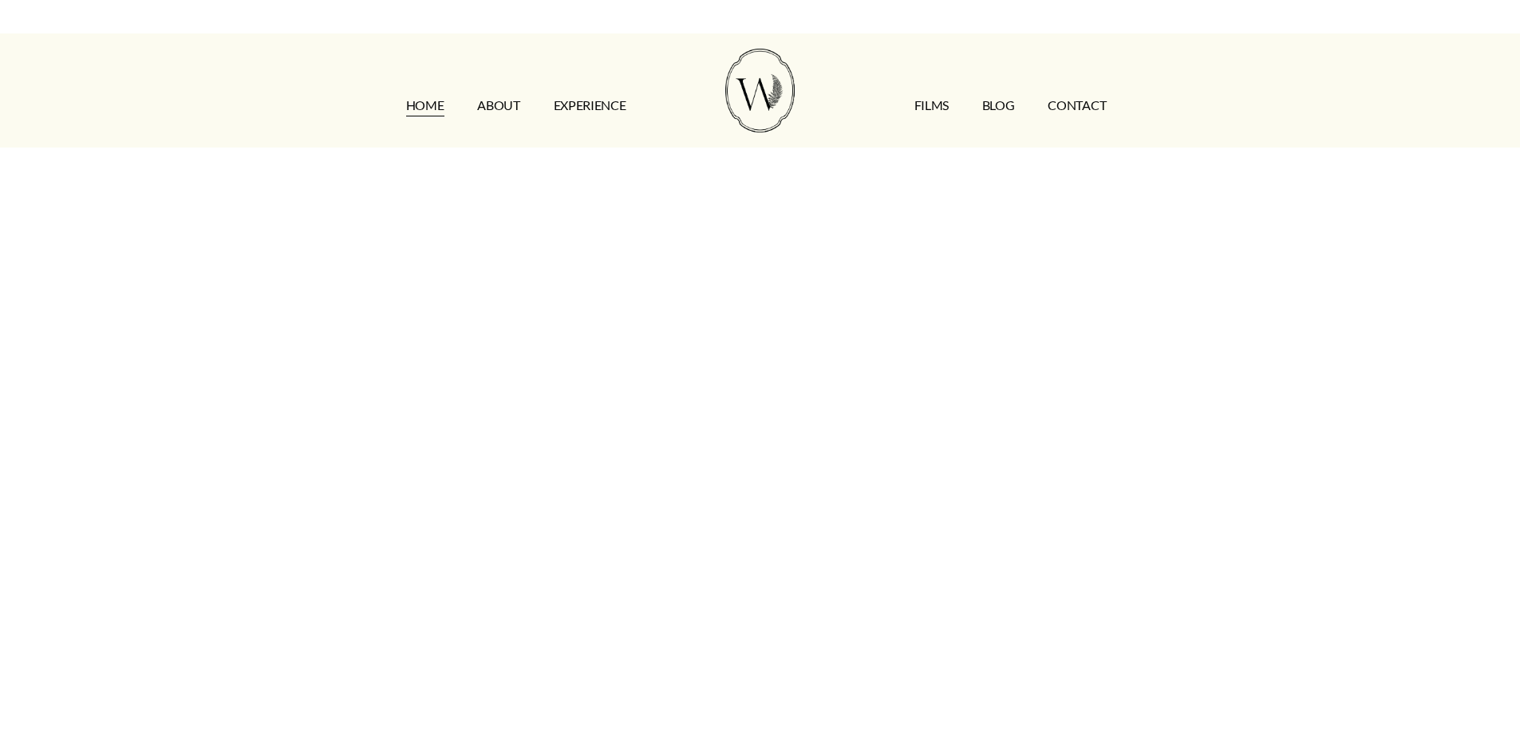  Describe the element at coordinates (590, 105) in the screenshot. I see `a: EXPERIENCE` at that location.